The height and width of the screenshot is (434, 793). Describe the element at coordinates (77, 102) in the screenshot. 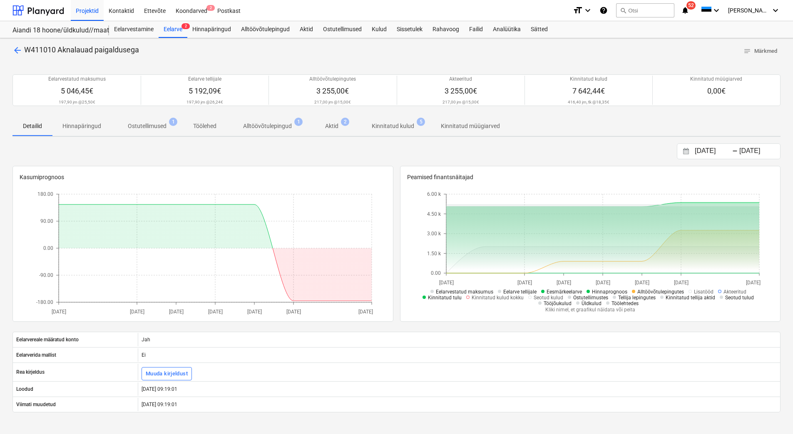

I see `p: 197,90 jm @ 25,50€` at that location.